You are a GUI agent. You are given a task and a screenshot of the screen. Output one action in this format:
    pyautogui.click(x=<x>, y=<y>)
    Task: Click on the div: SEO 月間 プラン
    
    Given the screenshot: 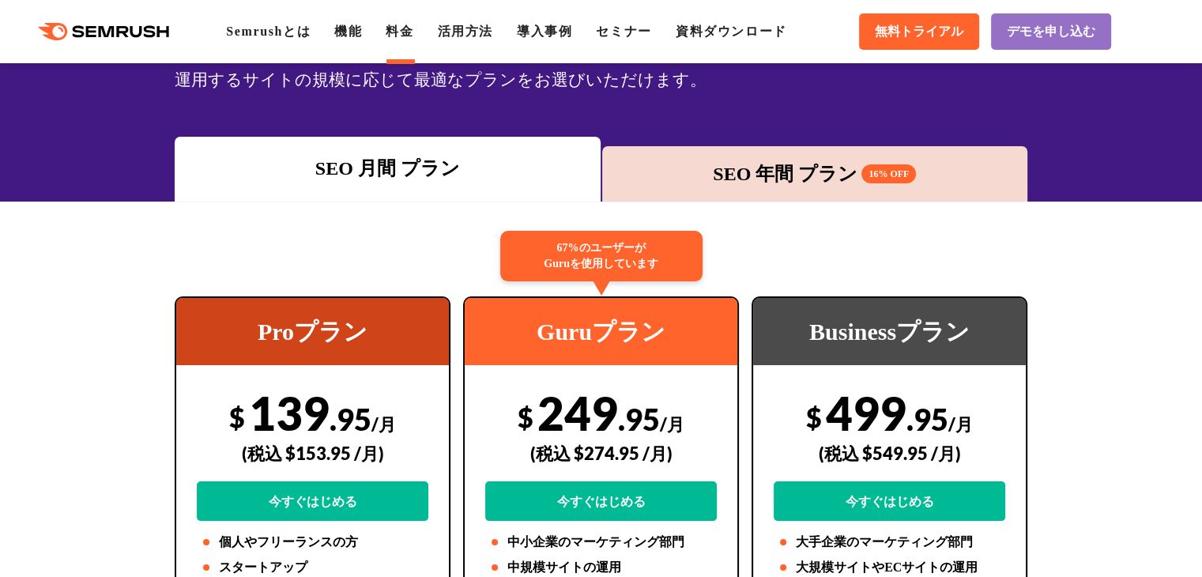 What is the action you would take?
    pyautogui.click(x=387, y=168)
    